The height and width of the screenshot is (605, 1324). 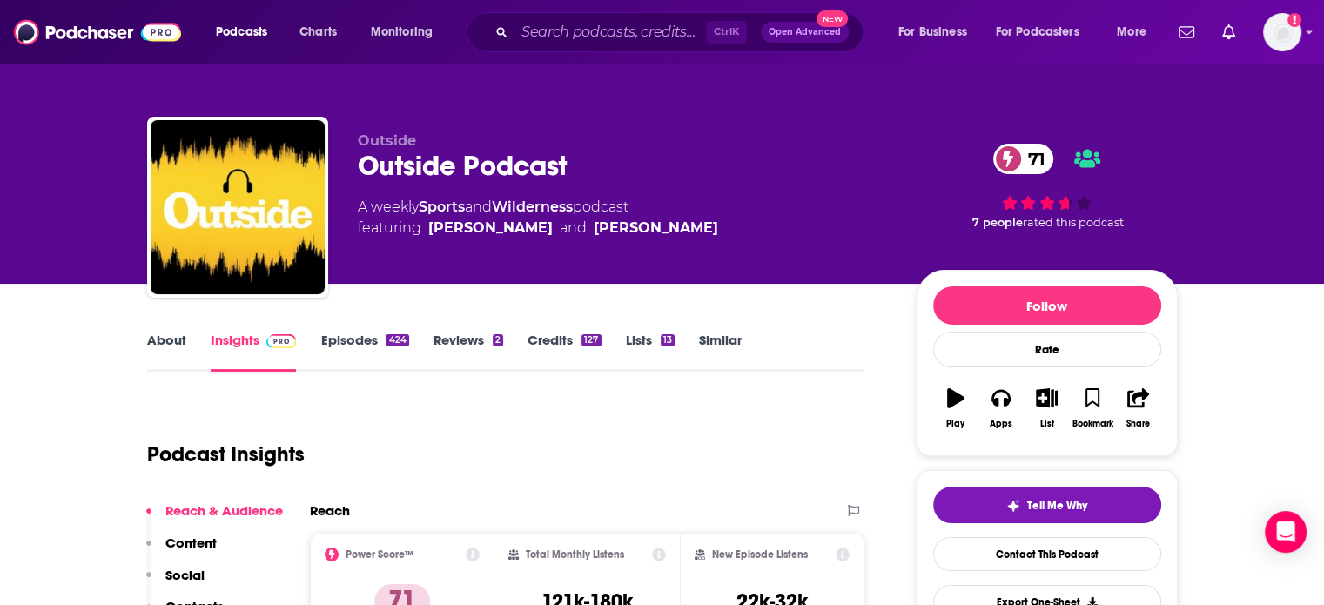 I want to click on a: Podchaser - Follow, Share and Rate Podcasts, so click(x=97, y=32).